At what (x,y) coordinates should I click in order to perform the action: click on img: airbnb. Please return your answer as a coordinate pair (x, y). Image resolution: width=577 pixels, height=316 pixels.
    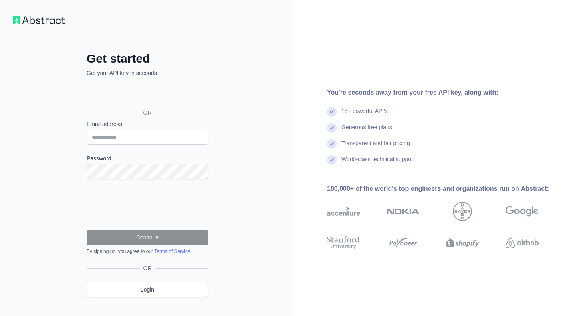
    Looking at the image, I should click on (522, 242).